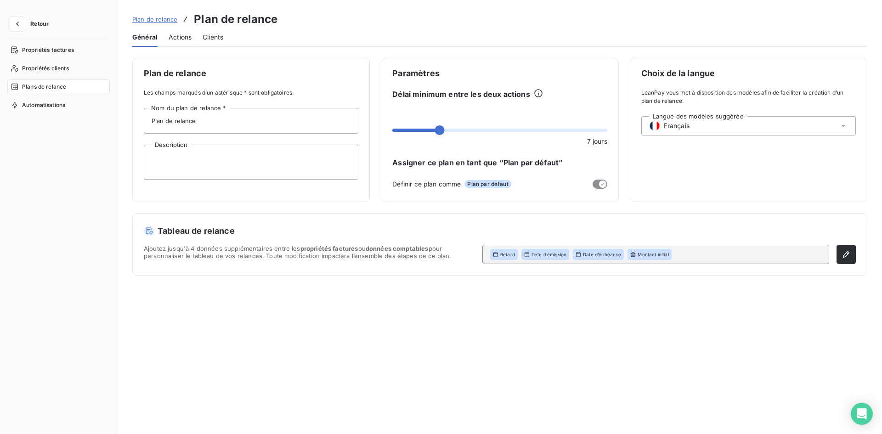  Describe the element at coordinates (180, 37) in the screenshot. I see `span: Actions` at that location.